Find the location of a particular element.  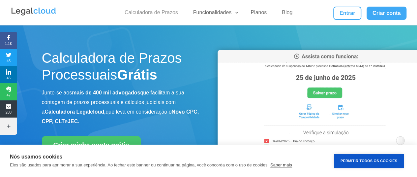

strong: Nós usamos cookies is located at coordinates (36, 156).